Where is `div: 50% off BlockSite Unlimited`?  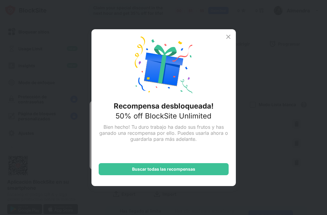 div: 50% off BlockSite Unlimited is located at coordinates (163, 116).